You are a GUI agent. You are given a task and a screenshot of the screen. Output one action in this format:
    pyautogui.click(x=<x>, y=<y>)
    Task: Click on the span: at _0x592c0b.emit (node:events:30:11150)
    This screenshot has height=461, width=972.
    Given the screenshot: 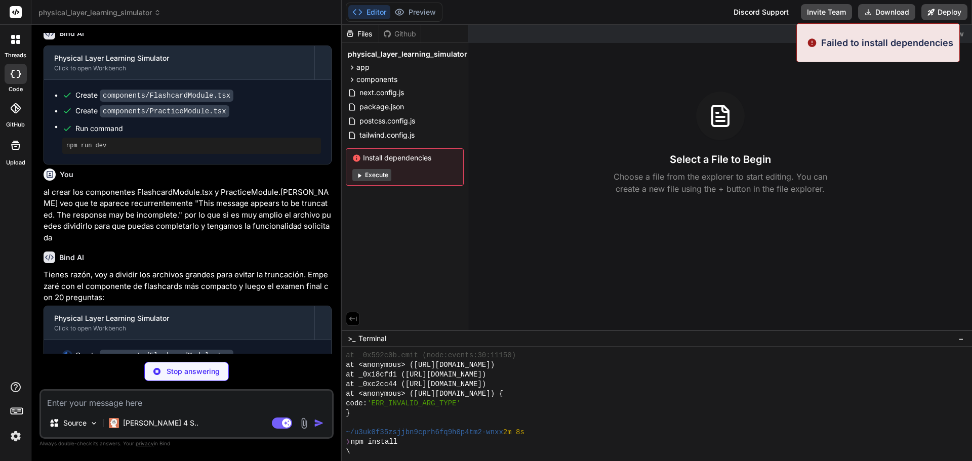 What is the action you would take?
    pyautogui.click(x=431, y=355)
    